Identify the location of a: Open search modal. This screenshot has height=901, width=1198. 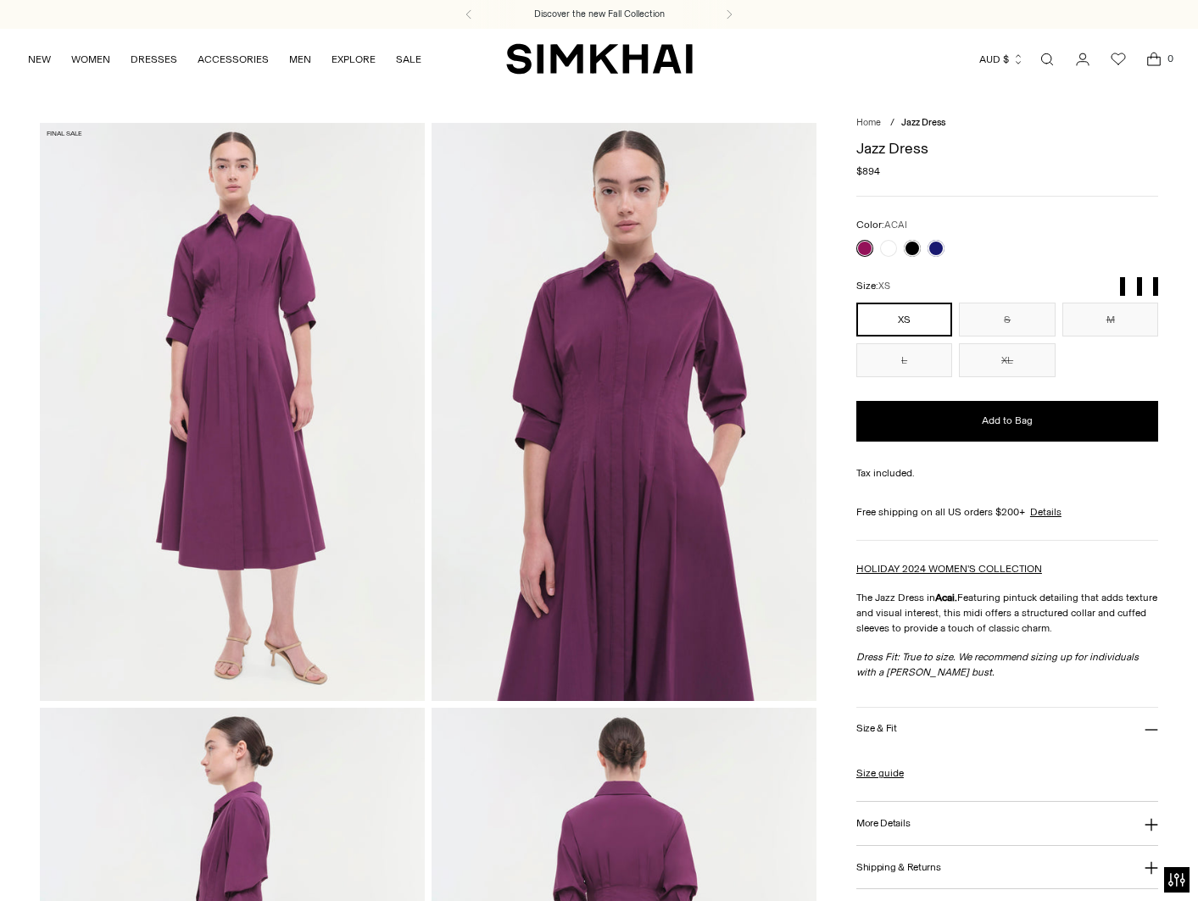
(1047, 59).